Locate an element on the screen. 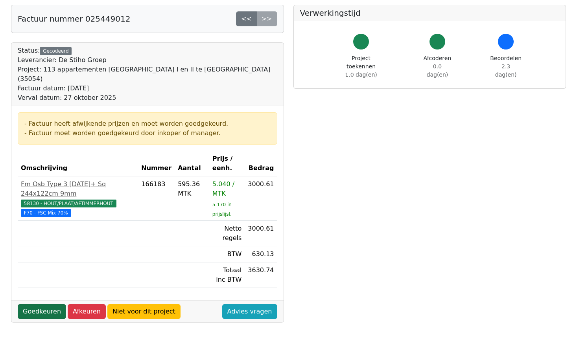 This screenshot has width=577, height=363. div: 5.040 / MTK is located at coordinates (227, 189).